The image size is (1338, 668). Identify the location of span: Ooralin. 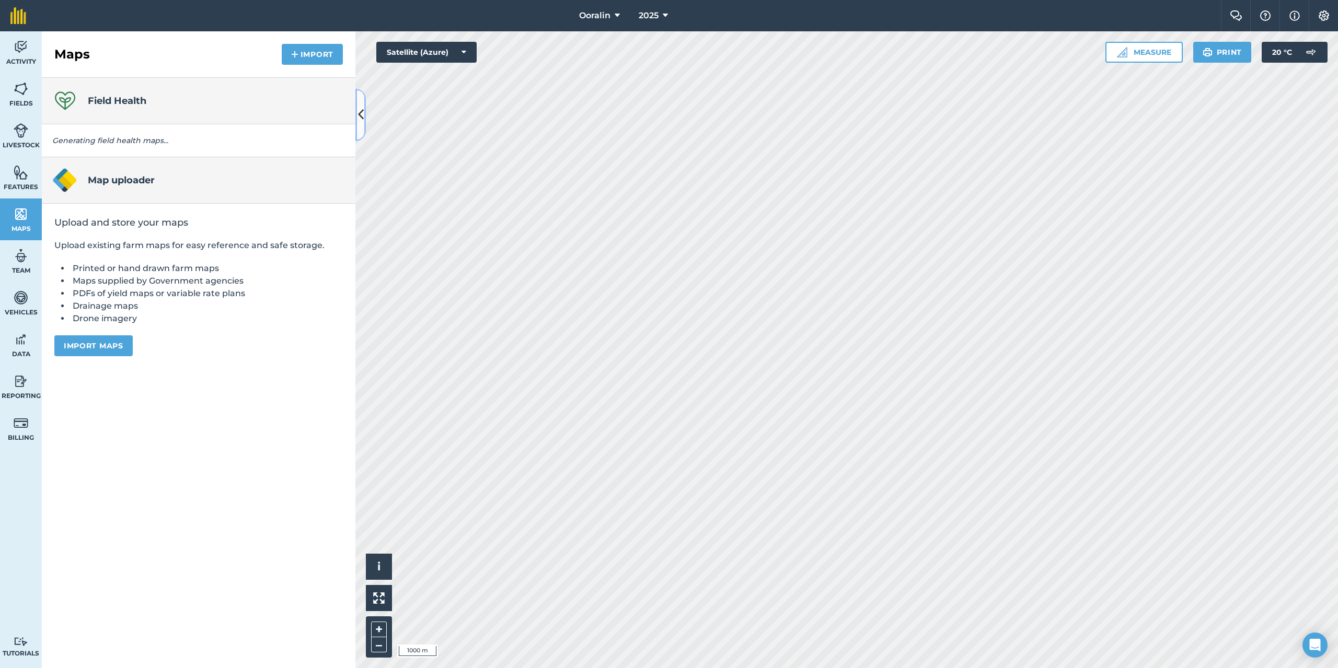
(595, 16).